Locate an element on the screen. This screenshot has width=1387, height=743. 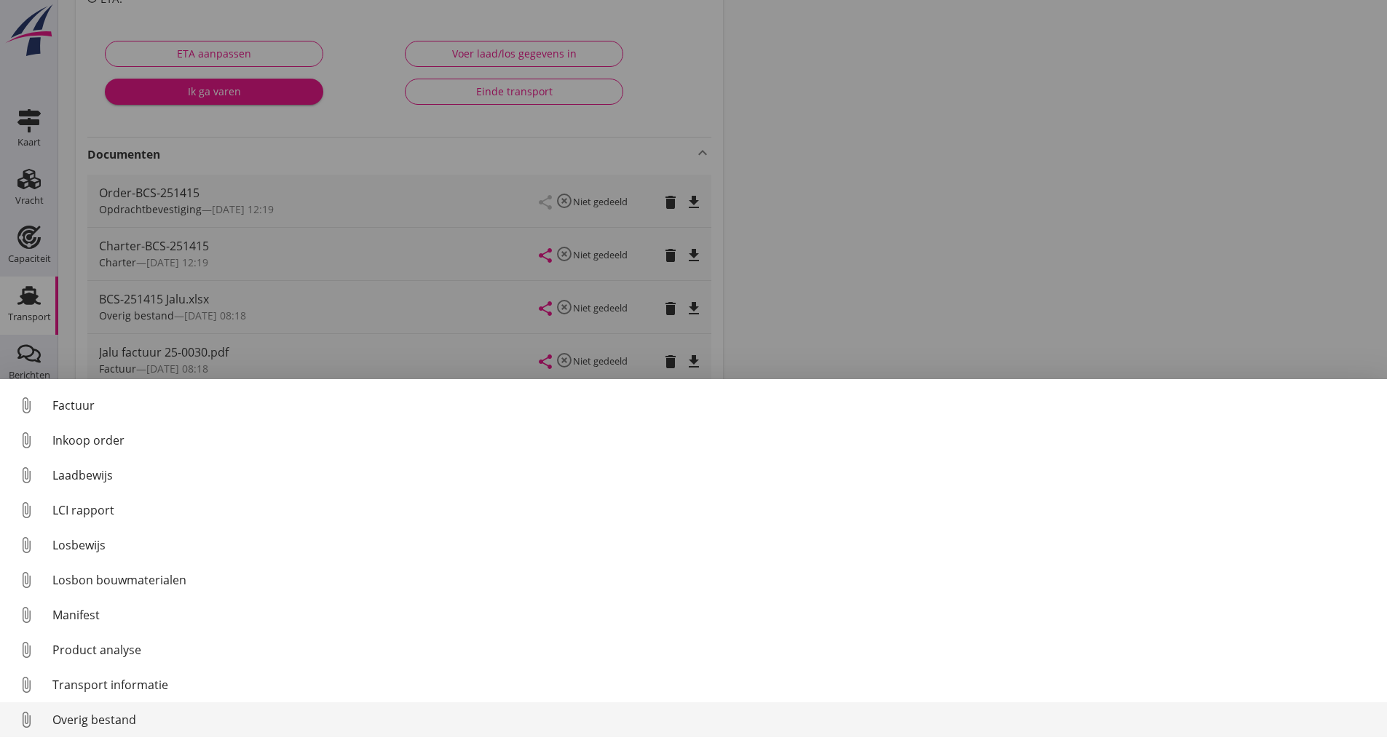
div: Losbewijs is located at coordinates (714, 545).